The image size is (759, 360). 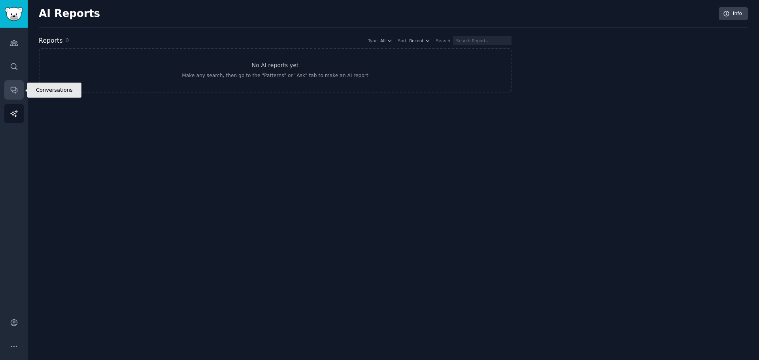 I want to click on div: Sort, so click(x=403, y=41).